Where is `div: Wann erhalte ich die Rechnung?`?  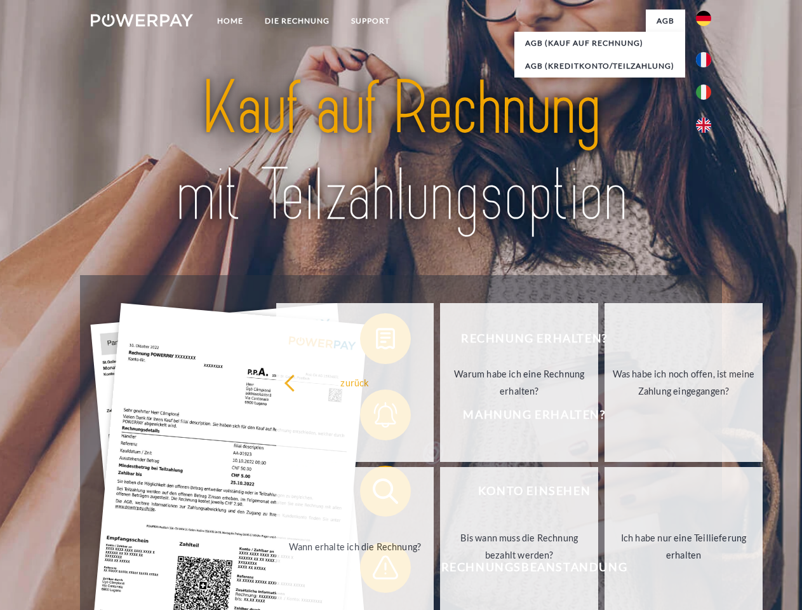 div: Wann erhalte ich die Rechnung? is located at coordinates (355, 545).